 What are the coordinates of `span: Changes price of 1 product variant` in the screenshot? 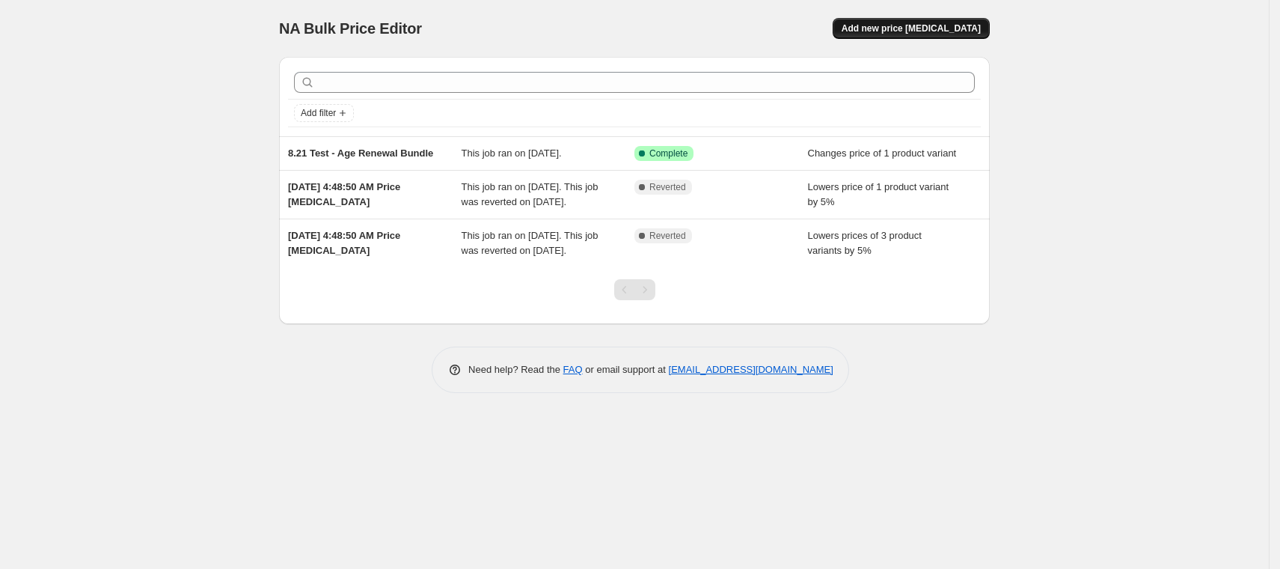 It's located at (882, 153).